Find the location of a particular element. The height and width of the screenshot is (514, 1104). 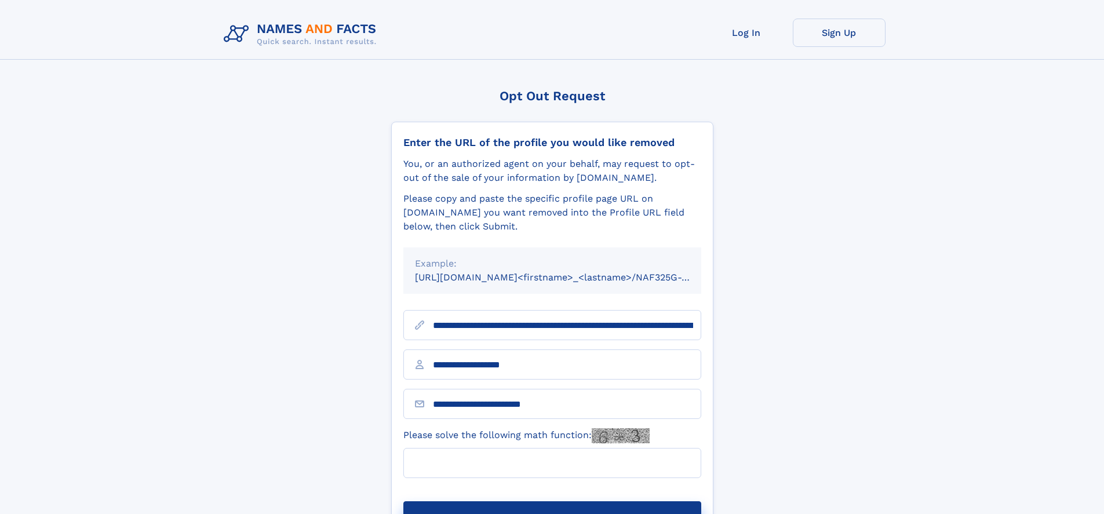

label: Please solve the following math function: is located at coordinates (526, 436).